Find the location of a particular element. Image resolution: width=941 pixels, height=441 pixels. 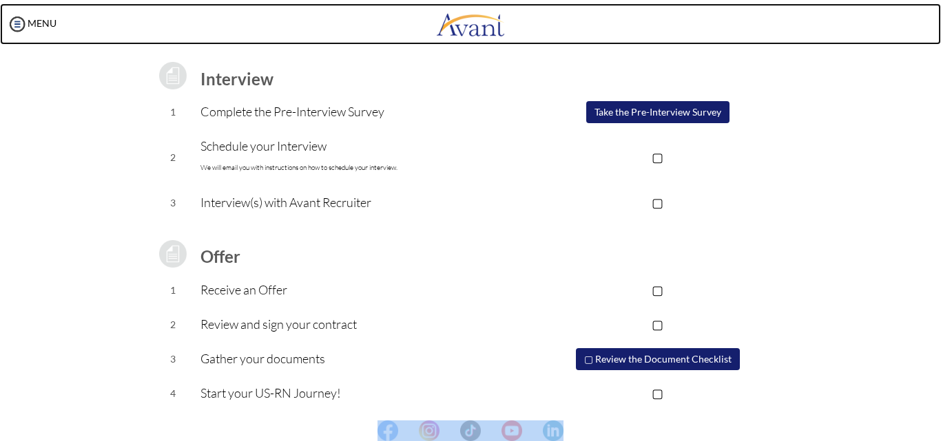

b: Interview is located at coordinates (237, 79).